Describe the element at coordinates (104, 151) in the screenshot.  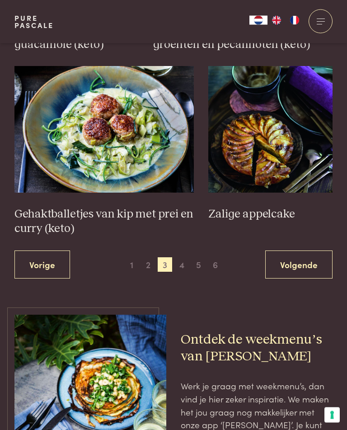
I see `a: Gehaktballetjes van kip met prei en curry (keto) Gehaktballetjes van kip met prei en curry (keto)` at that location.